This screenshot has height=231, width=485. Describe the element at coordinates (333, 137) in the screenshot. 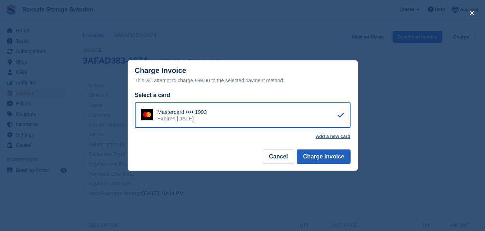

I see `a: Add a new card` at that location.